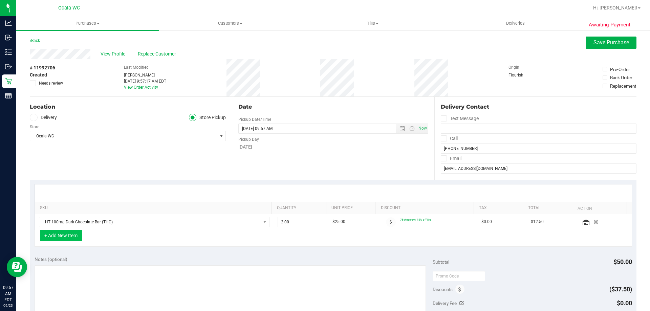  Describe the element at coordinates (458, 276) in the screenshot. I see `input: Promo Code` at that location.